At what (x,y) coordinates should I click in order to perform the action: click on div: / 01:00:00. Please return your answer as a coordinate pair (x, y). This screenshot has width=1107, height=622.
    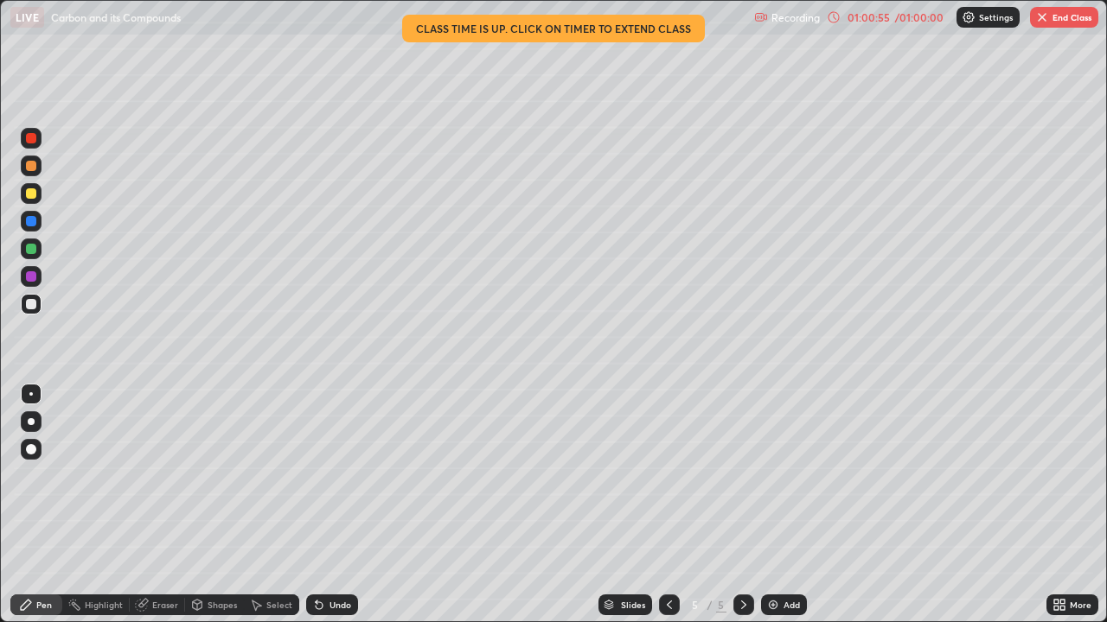
    Looking at the image, I should click on (919, 17).